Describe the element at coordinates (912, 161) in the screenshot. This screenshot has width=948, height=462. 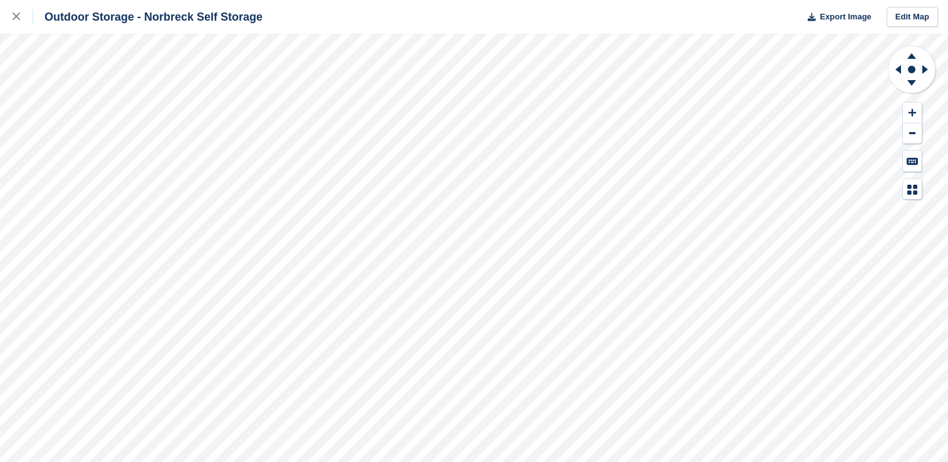
I see `button: Keyboard Shortcuts` at that location.